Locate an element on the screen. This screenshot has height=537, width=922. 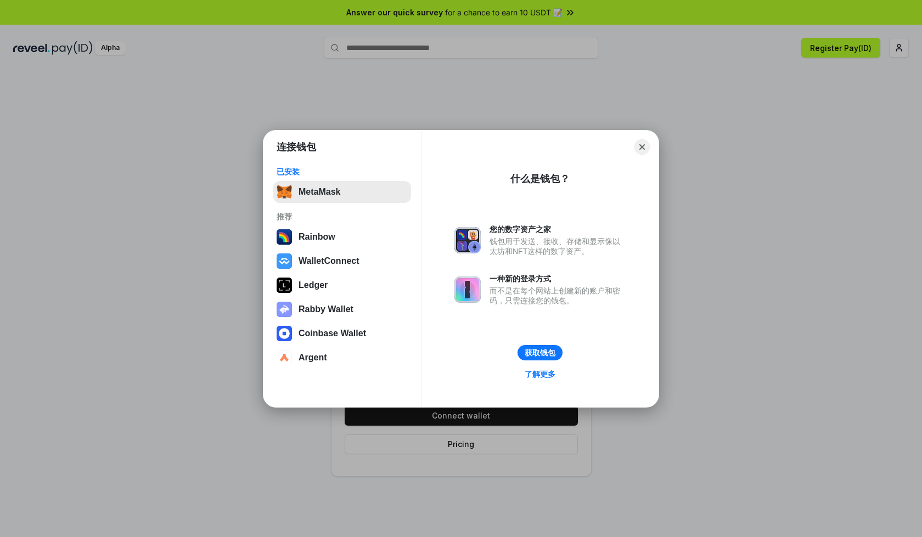
button: Rainbow is located at coordinates (342, 237).